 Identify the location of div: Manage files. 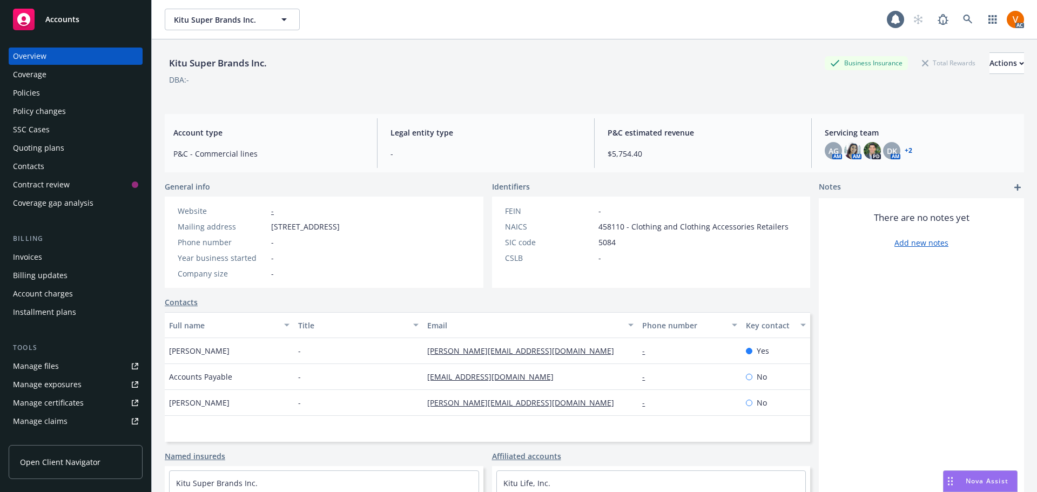
(36, 366).